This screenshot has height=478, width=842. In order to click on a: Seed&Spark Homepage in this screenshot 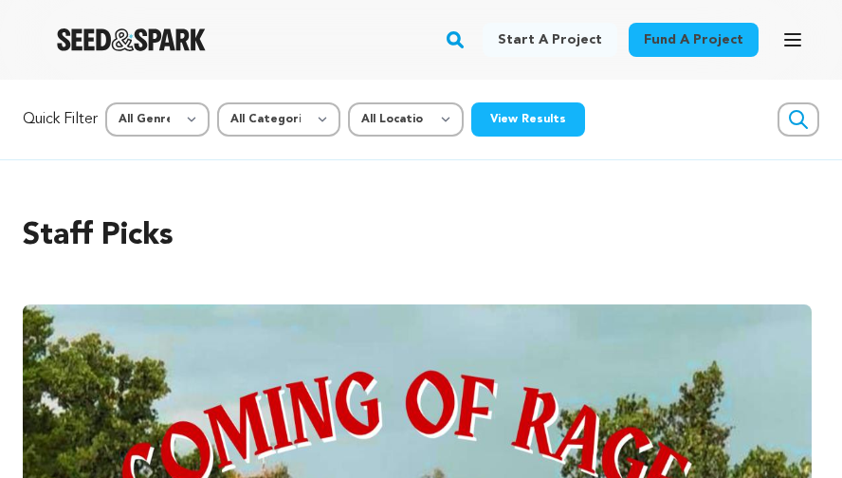, I will do `click(131, 40)`.